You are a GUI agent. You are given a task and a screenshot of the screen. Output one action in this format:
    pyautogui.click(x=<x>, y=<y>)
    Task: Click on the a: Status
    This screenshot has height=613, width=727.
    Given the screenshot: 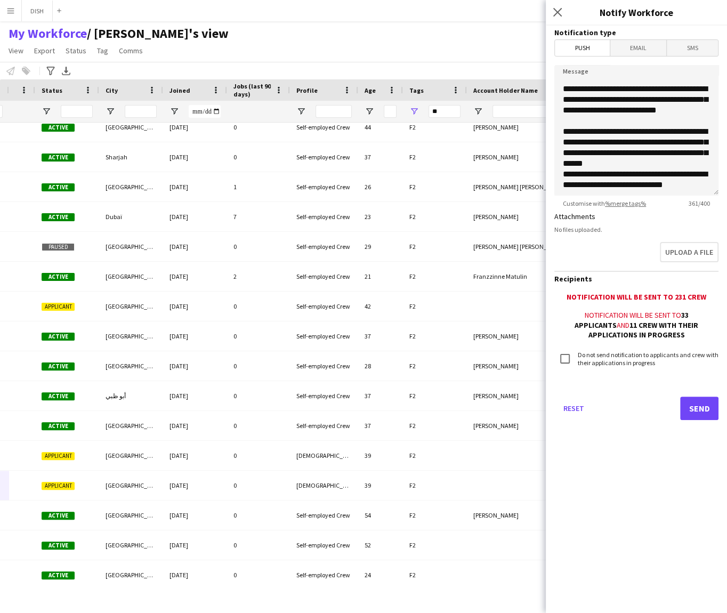 What is the action you would take?
    pyautogui.click(x=76, y=51)
    